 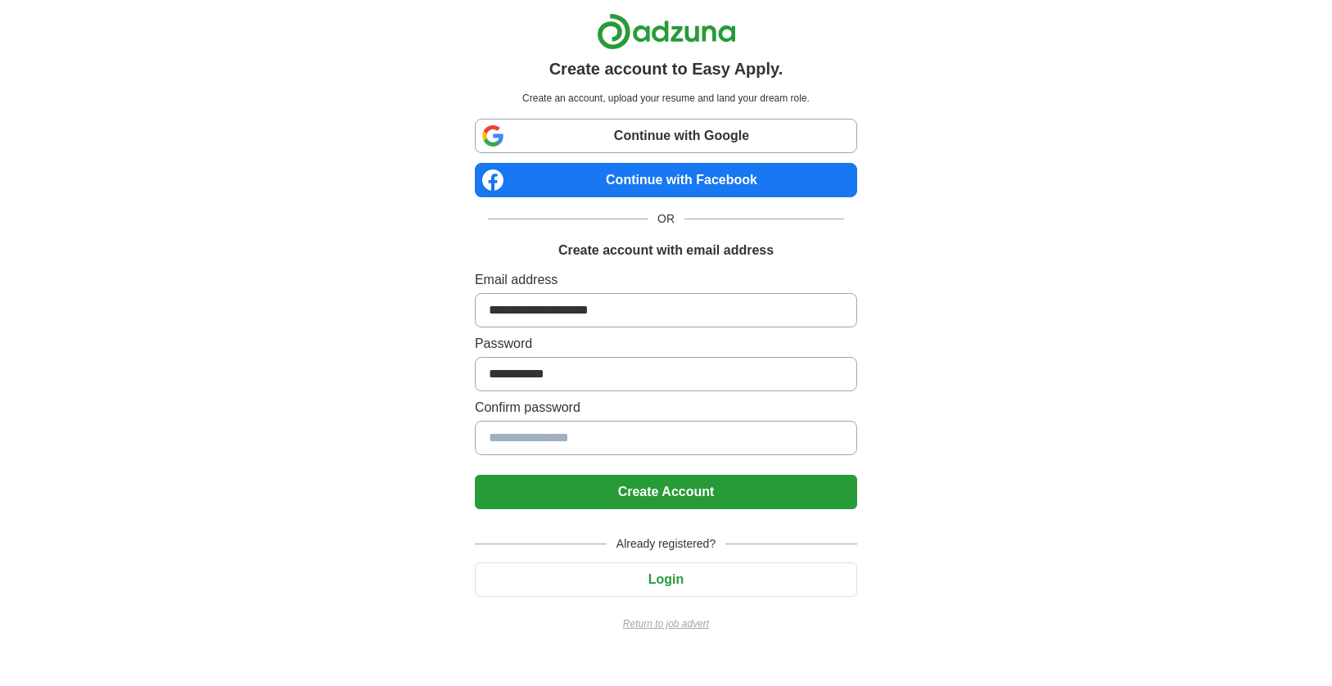 I want to click on label: Confirm password, so click(x=665, y=408).